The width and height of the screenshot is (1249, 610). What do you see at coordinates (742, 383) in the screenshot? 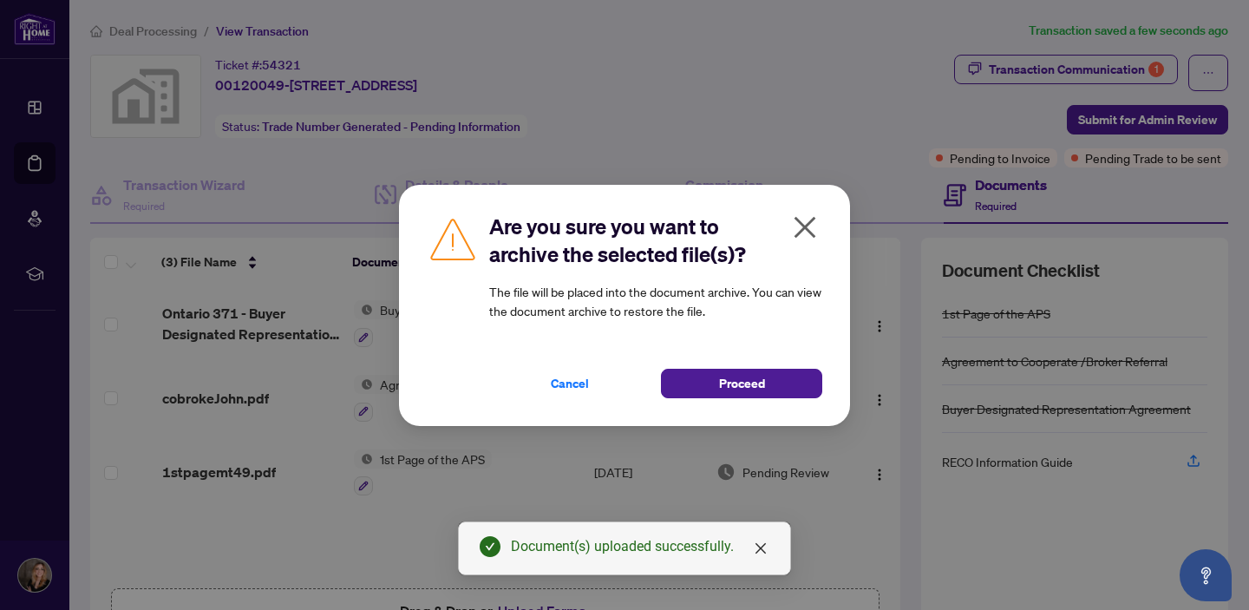
I see `span: Proceed` at bounding box center [742, 383].